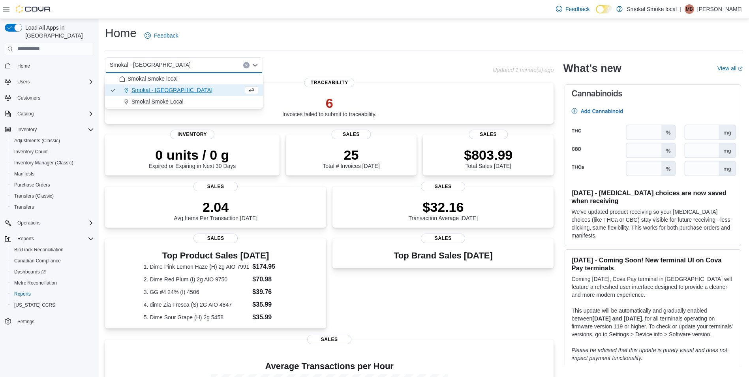 The image size is (749, 377). What do you see at coordinates (329, 366) in the screenshot?
I see `h4: Average Transactions per Hour` at bounding box center [329, 366].